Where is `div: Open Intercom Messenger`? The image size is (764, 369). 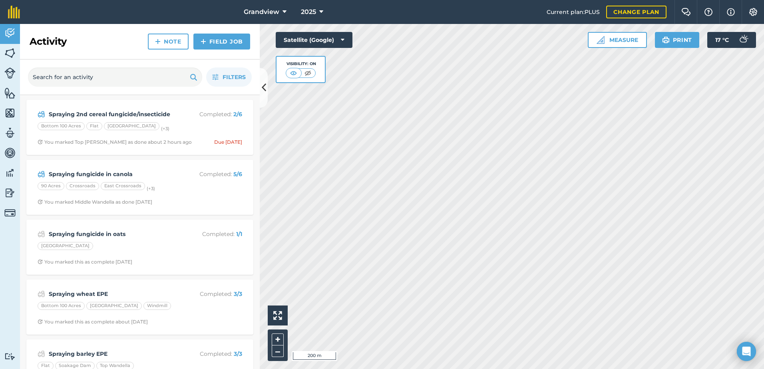 div: Open Intercom Messenger is located at coordinates (746, 351).